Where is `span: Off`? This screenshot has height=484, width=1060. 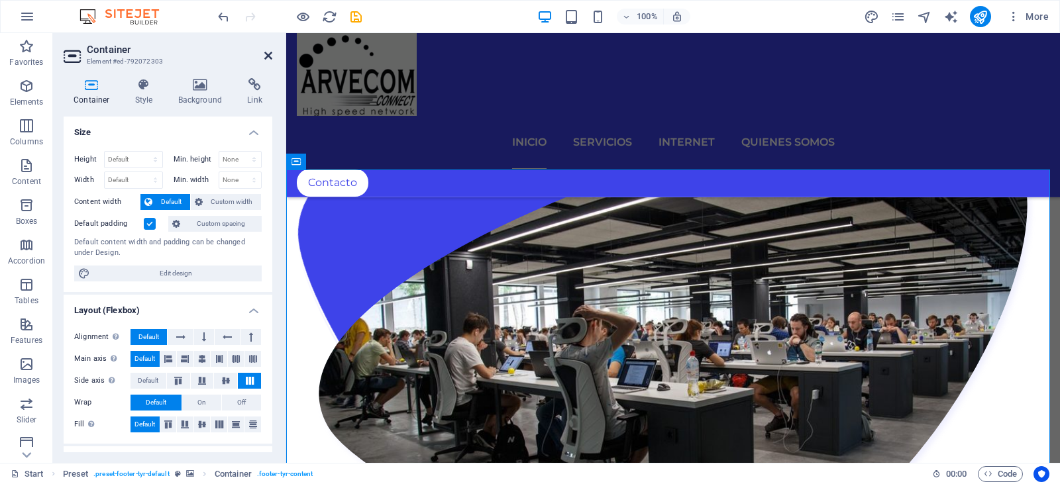 span: Off is located at coordinates (241, 403).